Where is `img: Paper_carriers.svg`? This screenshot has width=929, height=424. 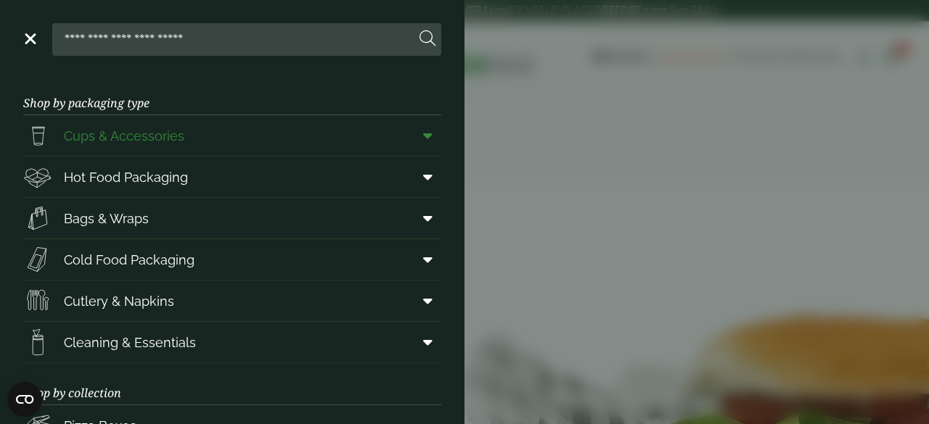
img: Paper_carriers.svg is located at coordinates (38, 218).